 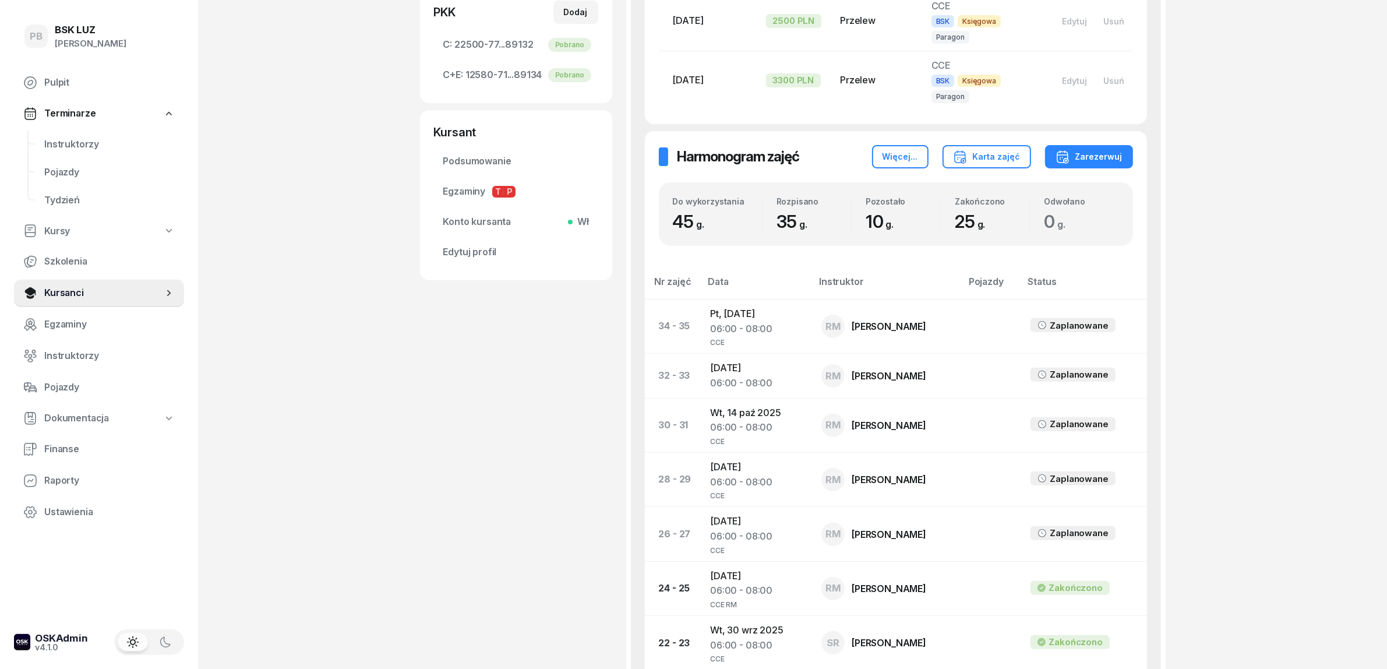 I want to click on span: Konto kursanta, so click(x=516, y=222).